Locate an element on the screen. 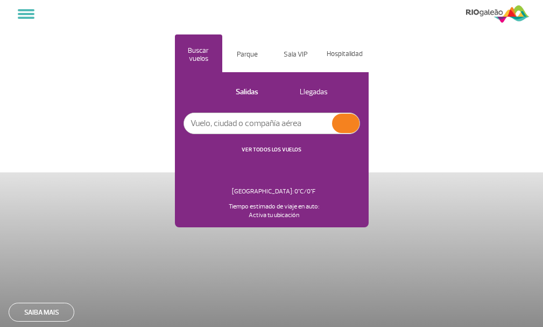  button: VER TODOS LOS VUELOS is located at coordinates (271, 150).